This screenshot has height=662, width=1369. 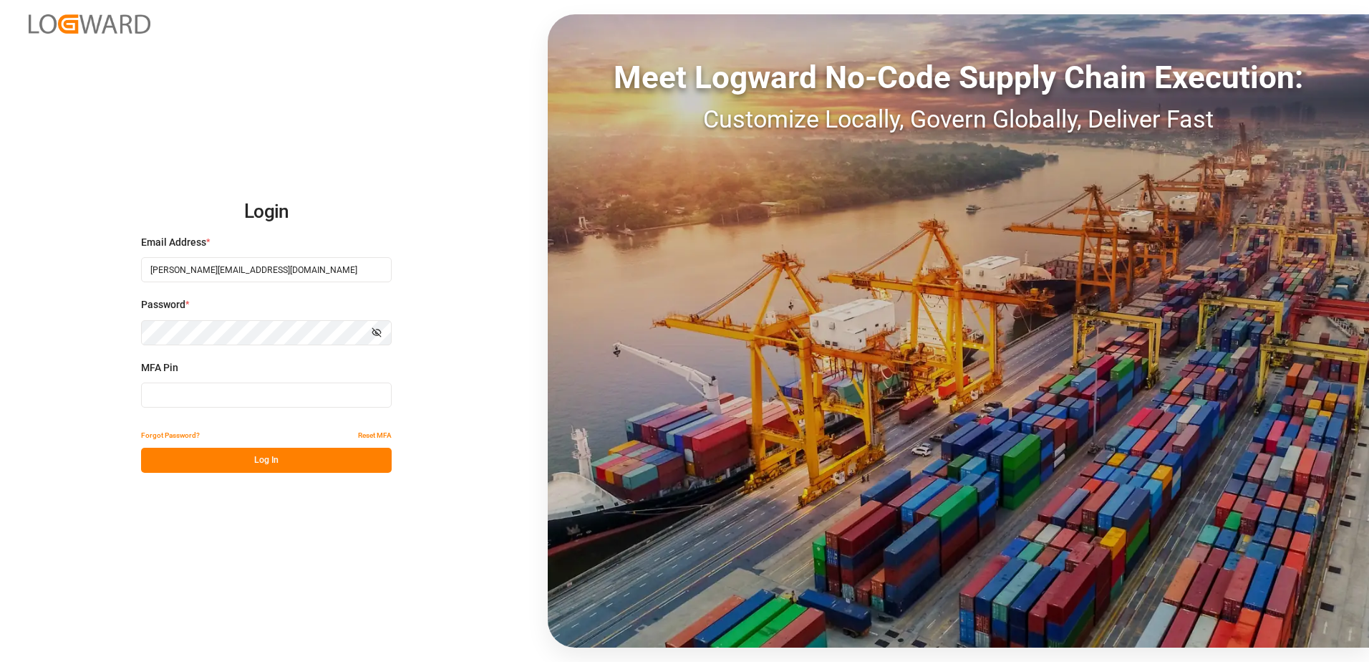 What do you see at coordinates (958, 77) in the screenshot?
I see `div: Meet Logward No-Code Supply Chain Execution:` at bounding box center [958, 77].